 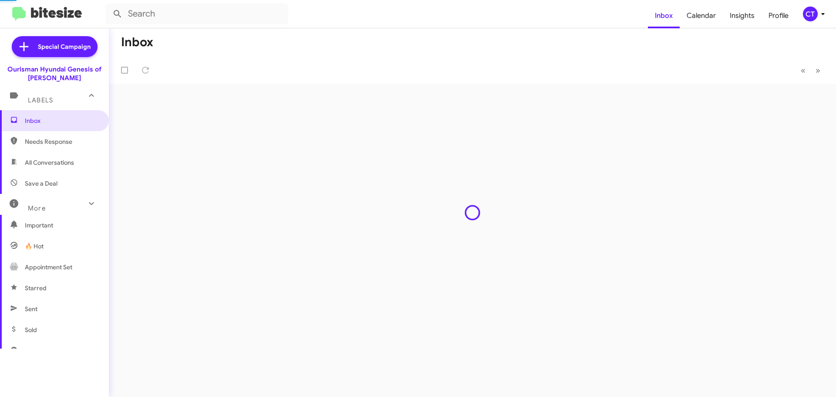 I want to click on a: Inbox, so click(x=664, y=16).